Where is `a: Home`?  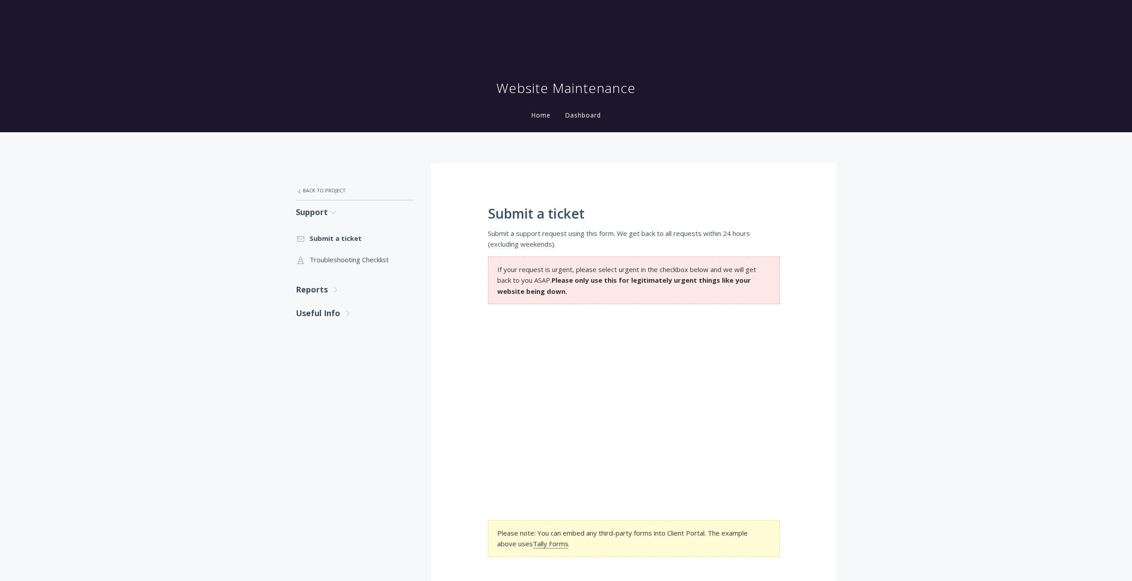 a: Home is located at coordinates (541, 115).